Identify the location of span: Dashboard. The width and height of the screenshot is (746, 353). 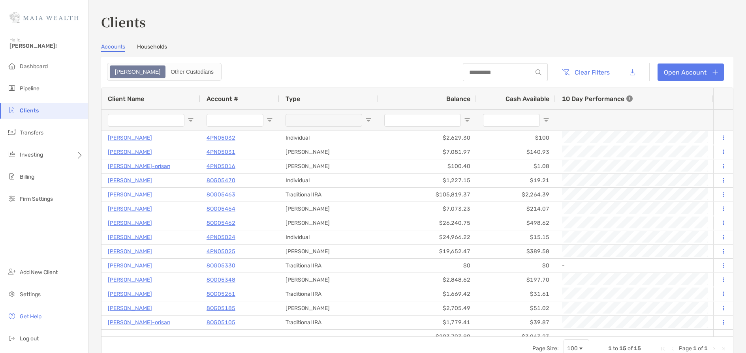
(34, 66).